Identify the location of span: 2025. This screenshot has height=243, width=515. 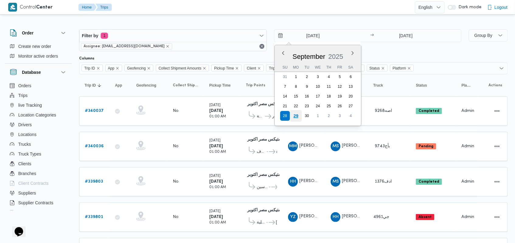
(336, 56).